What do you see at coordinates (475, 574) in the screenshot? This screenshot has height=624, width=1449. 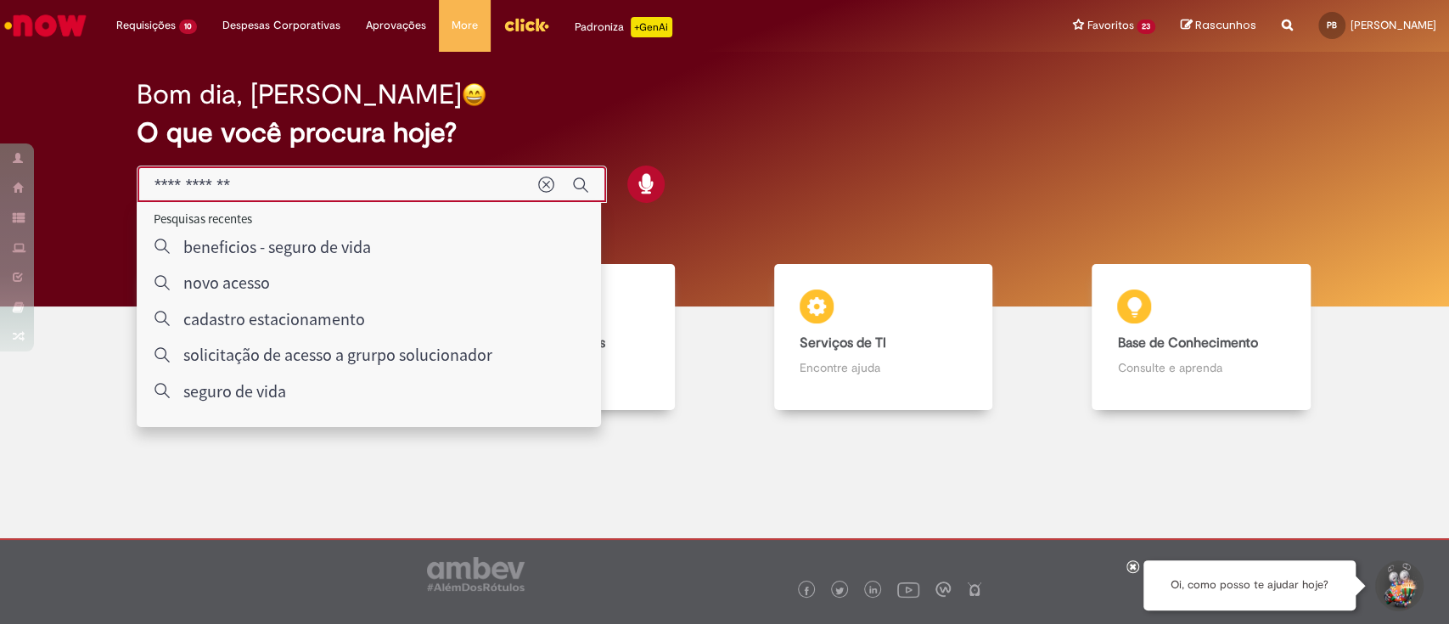 I see `img: logo_footer_ambev_rotulo_gray.png` at bounding box center [475, 574].